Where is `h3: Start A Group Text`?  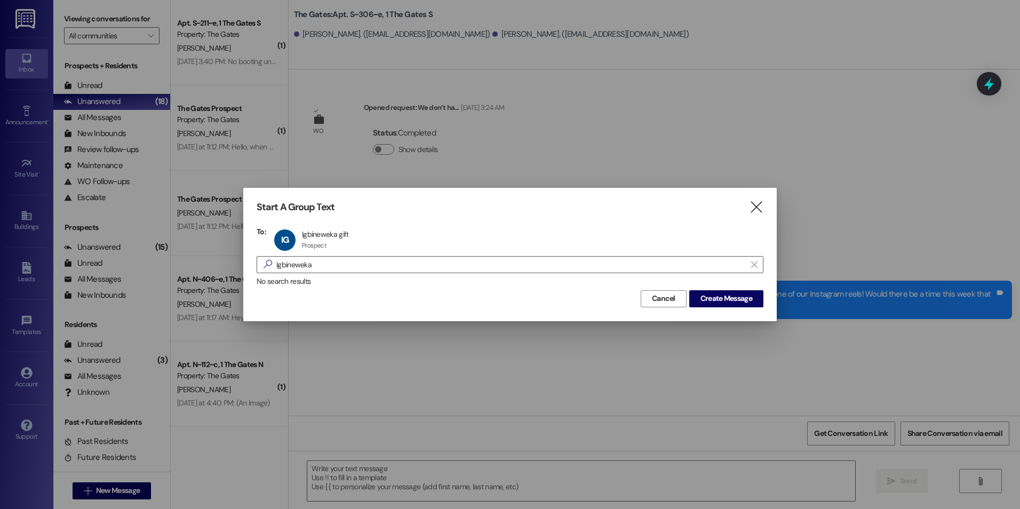
h3: Start A Group Text is located at coordinates (296, 207).